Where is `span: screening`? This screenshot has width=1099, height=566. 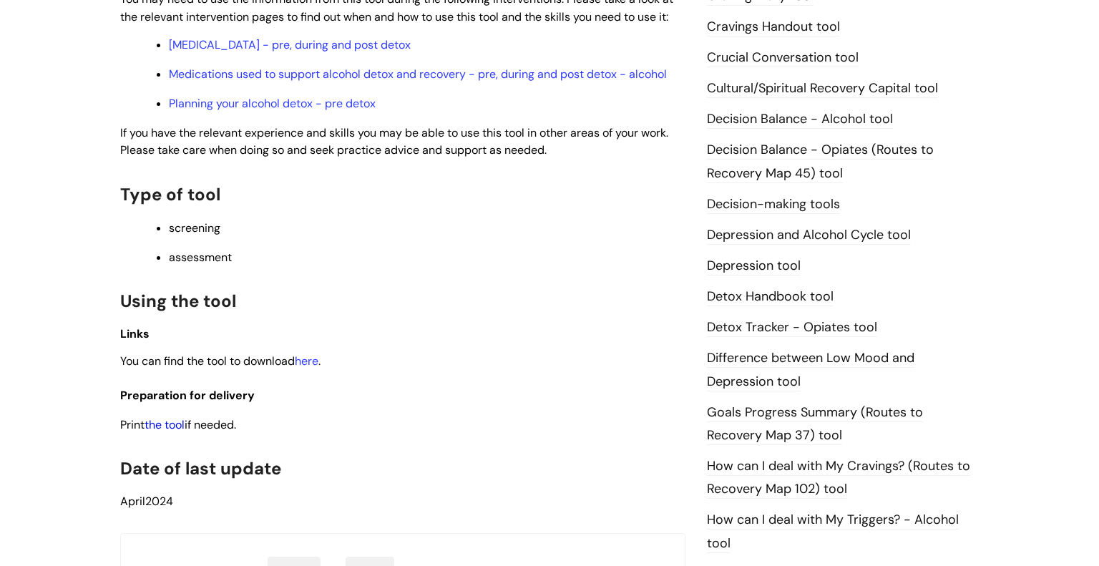 span: screening is located at coordinates (195, 228).